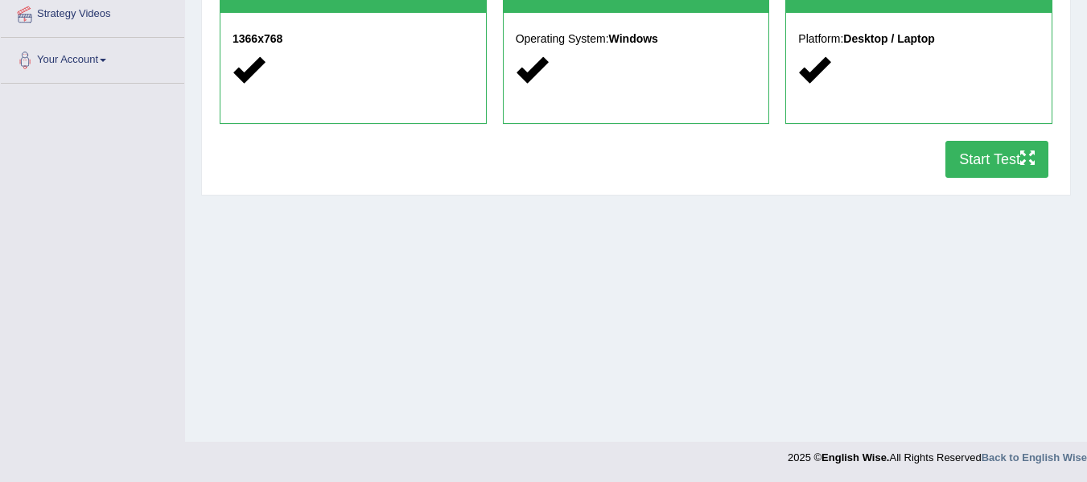 The width and height of the screenshot is (1087, 482). Describe the element at coordinates (258, 39) in the screenshot. I see `strong: 1366x768` at that location.